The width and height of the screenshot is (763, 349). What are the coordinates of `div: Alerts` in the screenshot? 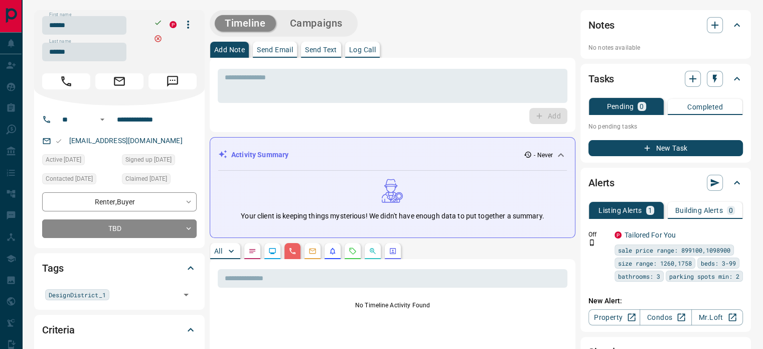 It's located at (666, 183).